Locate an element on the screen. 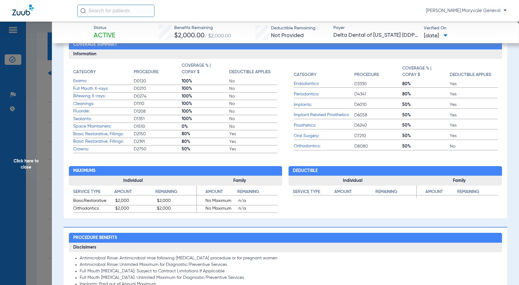 The height and width of the screenshot is (285, 519). span: D0210 is located at coordinates (158, 89).